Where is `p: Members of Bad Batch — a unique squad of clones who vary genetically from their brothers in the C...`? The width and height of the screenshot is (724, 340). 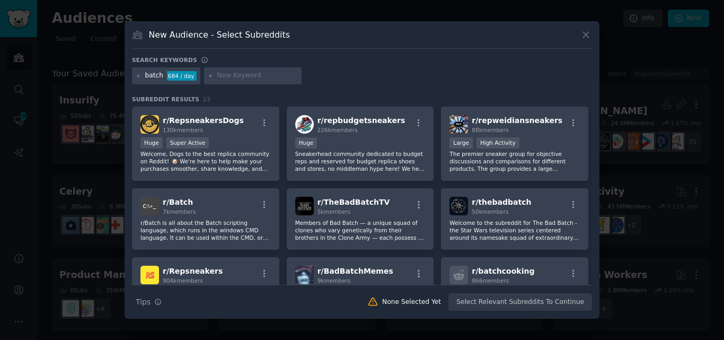
p: Members of Bad Batch — a unique squad of clones who vary genetically from their brothers in the C... is located at coordinates (360, 230).